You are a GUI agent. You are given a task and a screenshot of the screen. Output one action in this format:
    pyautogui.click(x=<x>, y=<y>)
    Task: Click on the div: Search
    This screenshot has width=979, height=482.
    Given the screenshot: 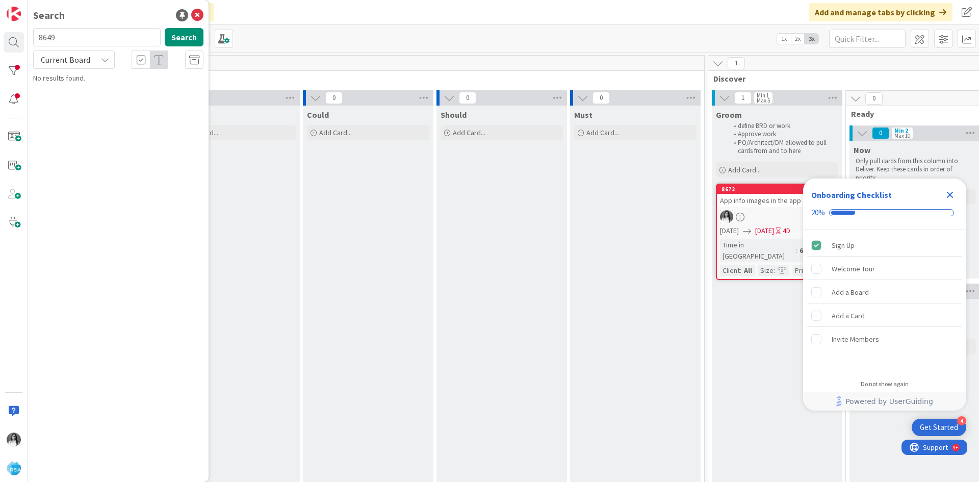 What is the action you would take?
    pyautogui.click(x=49, y=15)
    